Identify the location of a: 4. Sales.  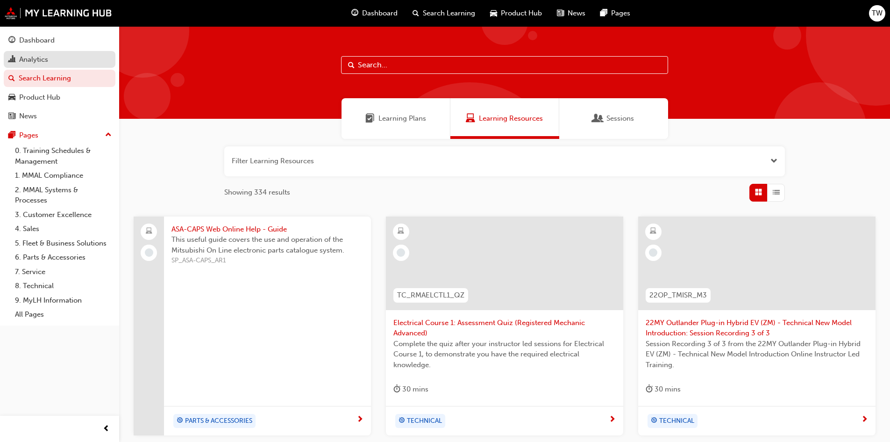
(63, 229).